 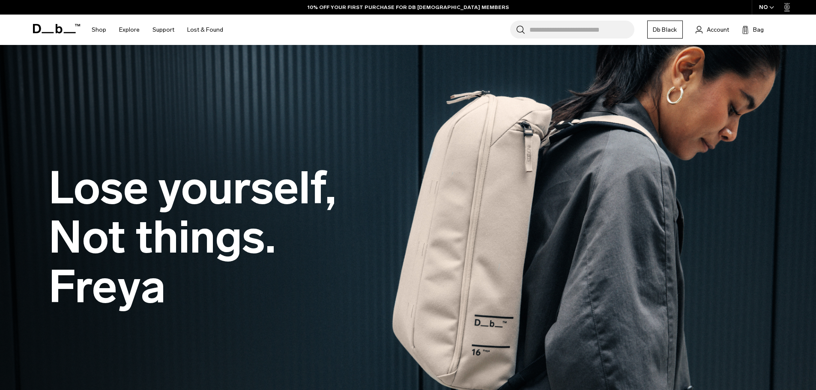 I want to click on span: Account, so click(x=718, y=30).